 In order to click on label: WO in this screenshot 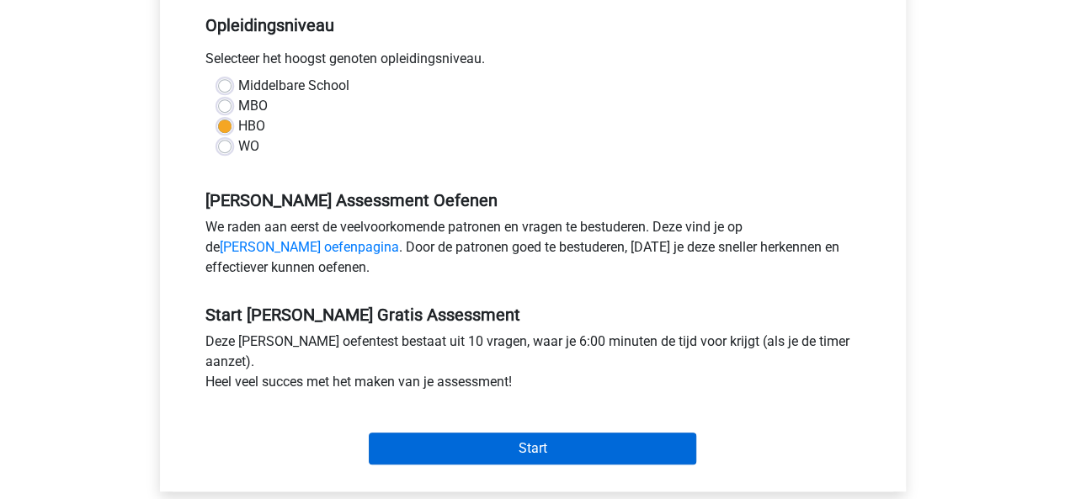, I will do `click(248, 147)`.